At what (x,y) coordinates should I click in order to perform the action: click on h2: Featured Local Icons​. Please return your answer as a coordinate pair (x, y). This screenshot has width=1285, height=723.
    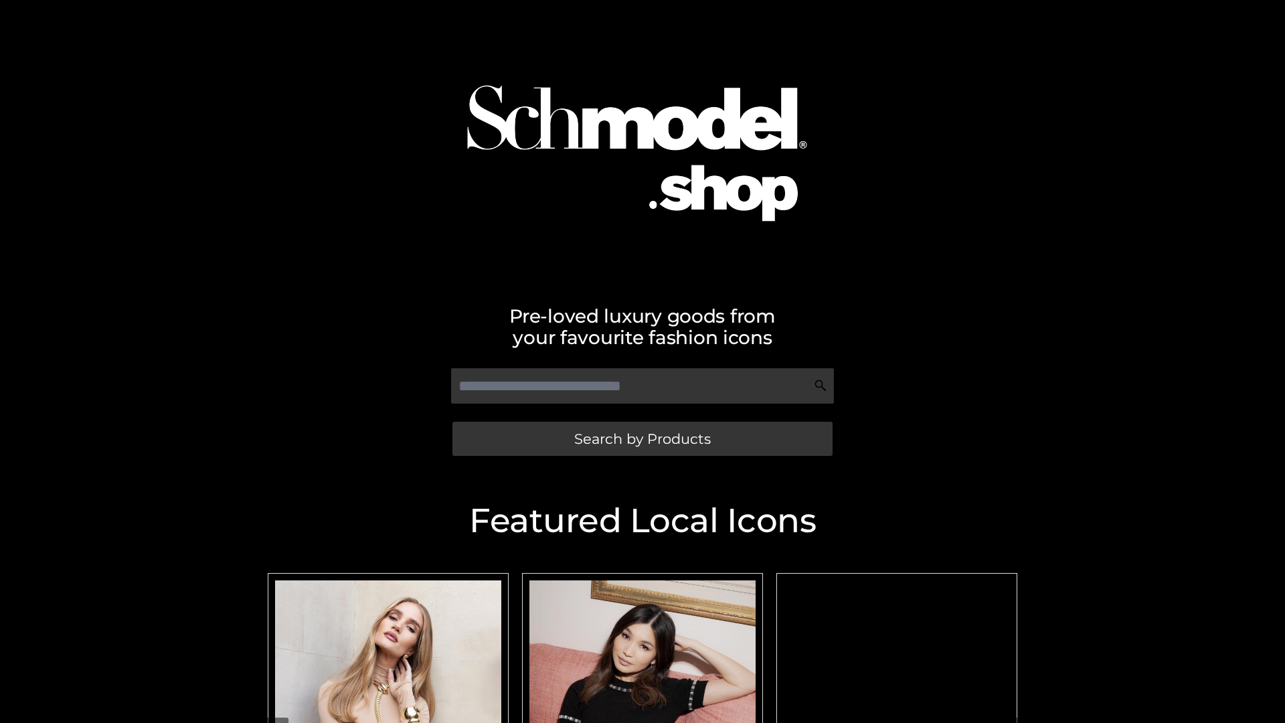
    Looking at the image, I should click on (642, 521).